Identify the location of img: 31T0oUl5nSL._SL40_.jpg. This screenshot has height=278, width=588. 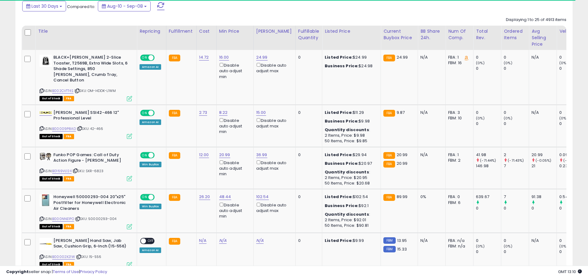
(46, 200).